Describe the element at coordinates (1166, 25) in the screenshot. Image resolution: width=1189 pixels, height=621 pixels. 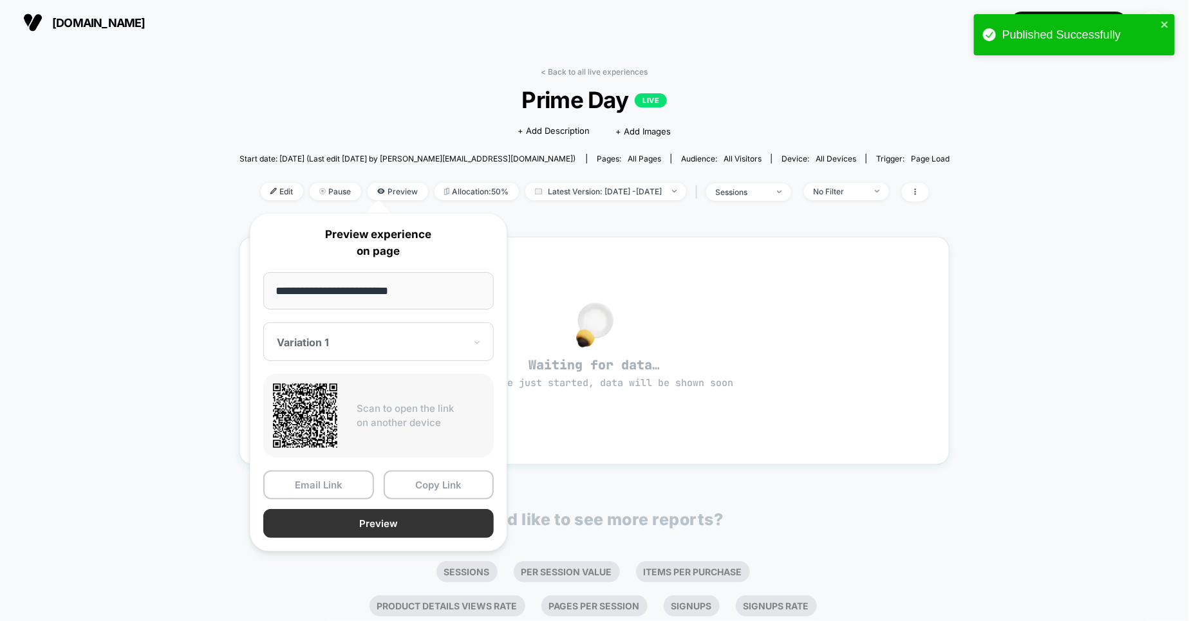
I see `button: close` at that location.